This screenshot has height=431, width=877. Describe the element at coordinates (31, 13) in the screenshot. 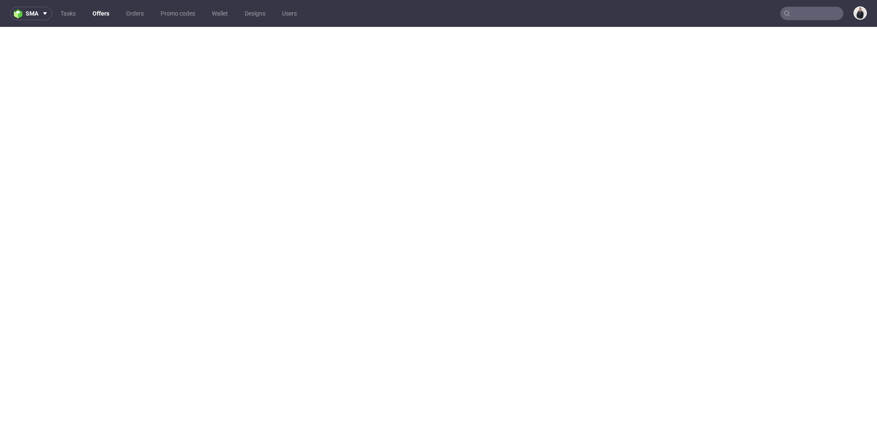

I see `button: sma` at that location.